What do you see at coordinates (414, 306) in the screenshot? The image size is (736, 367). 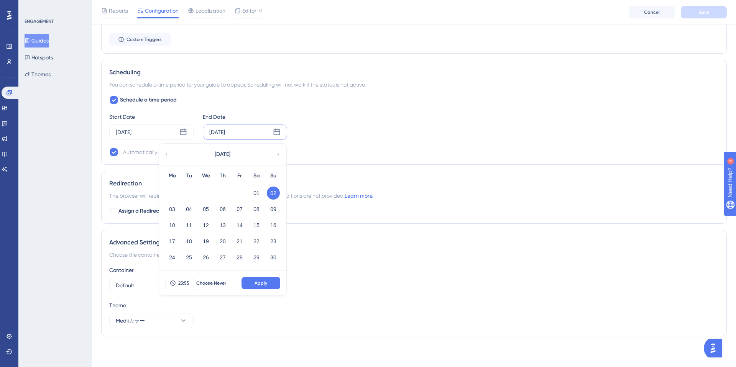 I see `div: Theme` at bounding box center [414, 306].